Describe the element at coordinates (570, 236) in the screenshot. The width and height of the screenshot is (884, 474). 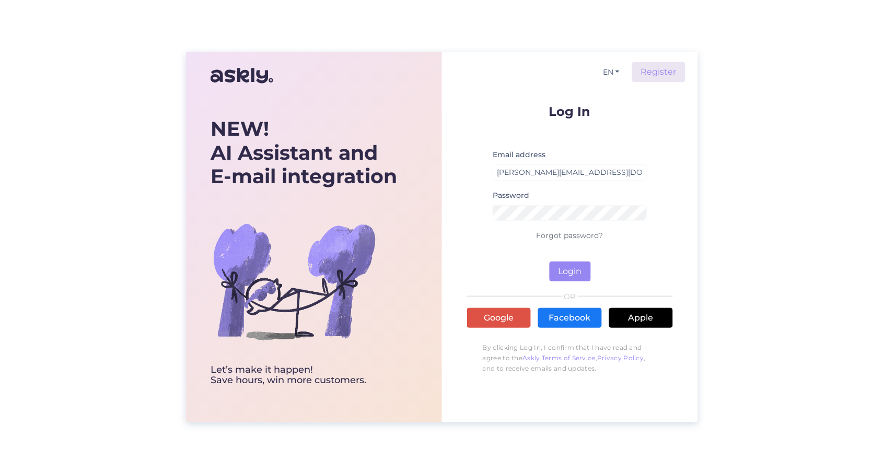
I see `a: Forgot password?` at that location.